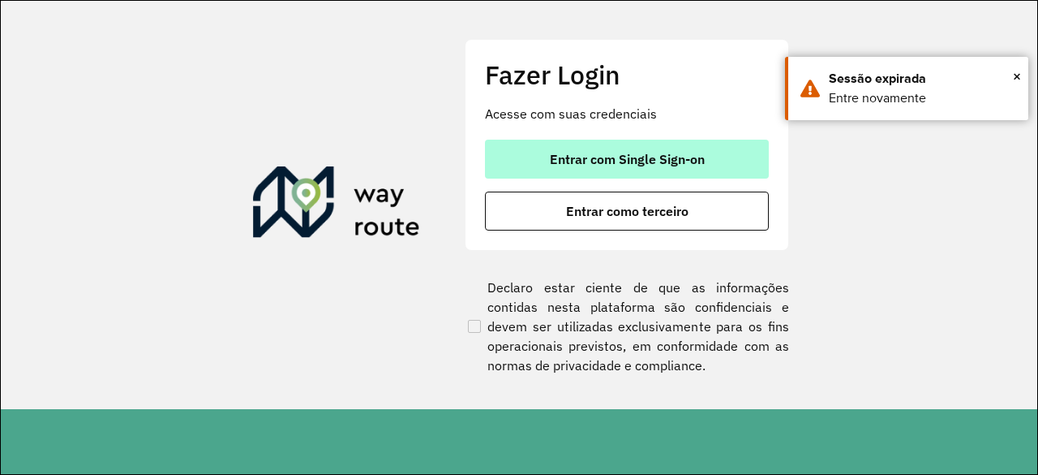  I want to click on span: Entrar com Single Sign-on, so click(627, 159).